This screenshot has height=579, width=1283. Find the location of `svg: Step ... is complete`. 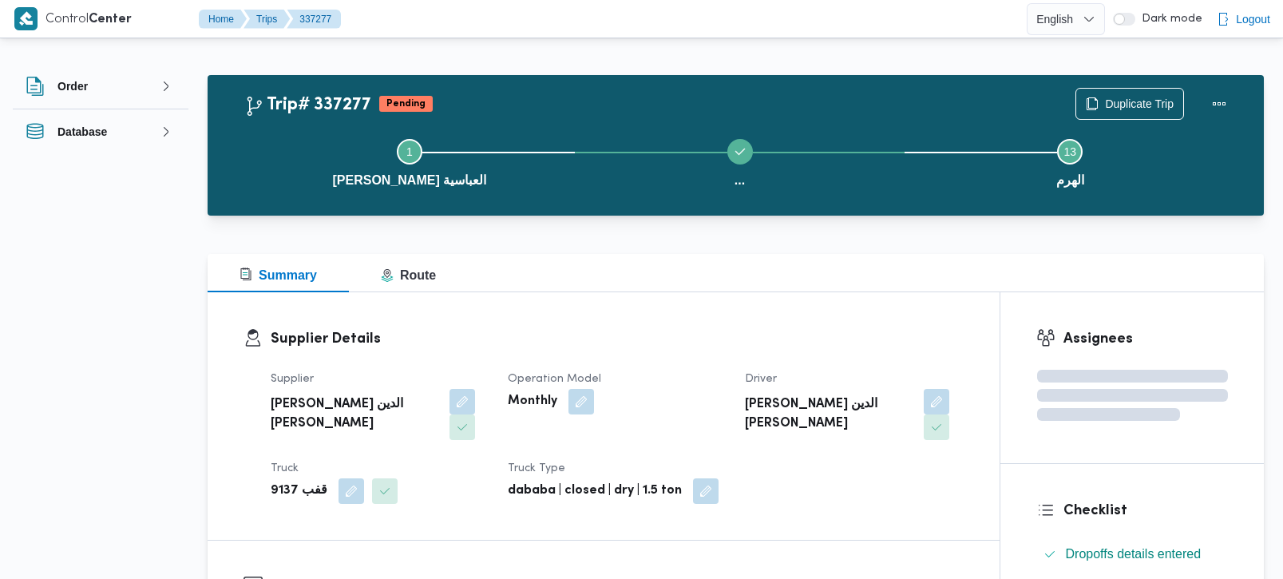

svg: Step ... is complete is located at coordinates (740, 152).